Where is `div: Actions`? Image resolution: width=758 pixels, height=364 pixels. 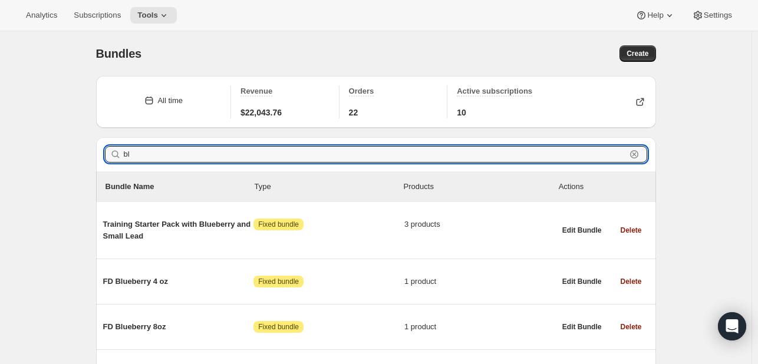 div: Actions is located at coordinates (602, 187).